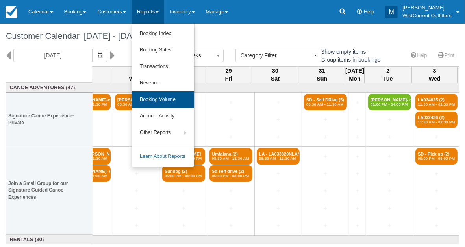 This screenshot has height=247, width=465. Describe the element at coordinates (436, 120) in the screenshot. I see `a: LA032436 (2)11:30 AM - 02:30 PM` at that location.